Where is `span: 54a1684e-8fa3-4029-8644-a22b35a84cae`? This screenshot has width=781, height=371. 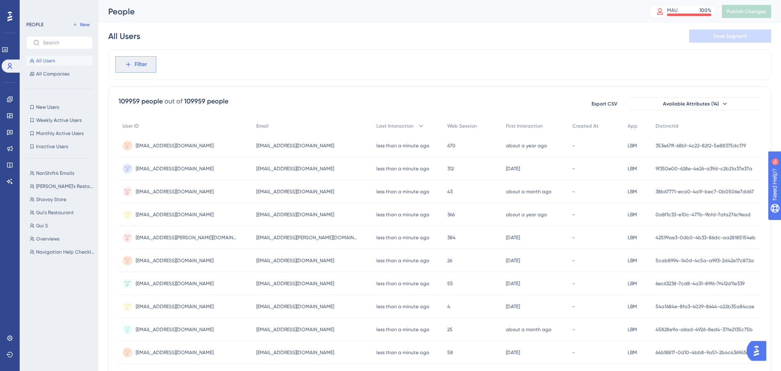 span: 54a1684e-8fa3-4029-8644-a22b35a84cae is located at coordinates (705, 306).